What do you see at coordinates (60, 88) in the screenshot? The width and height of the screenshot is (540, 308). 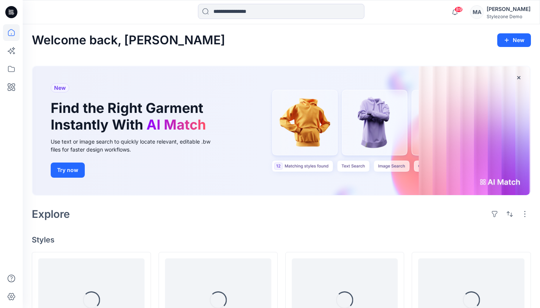 I see `span: New` at bounding box center [60, 88].